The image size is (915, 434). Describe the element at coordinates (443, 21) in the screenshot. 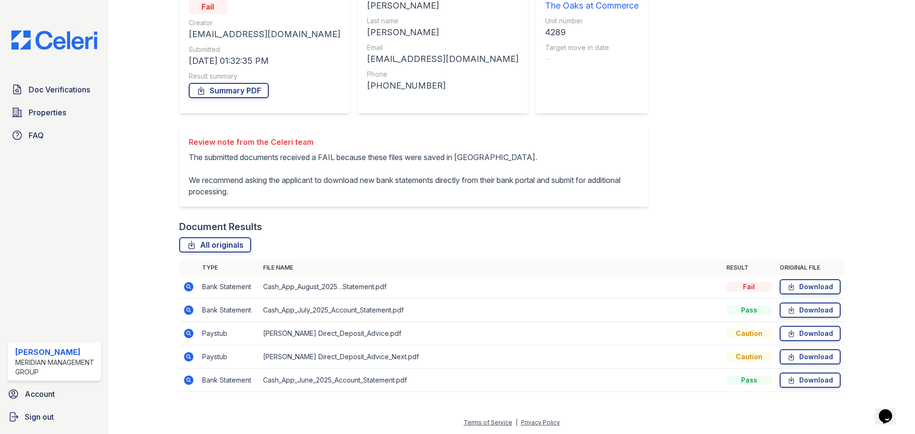

I see `div: Last name` at that location.